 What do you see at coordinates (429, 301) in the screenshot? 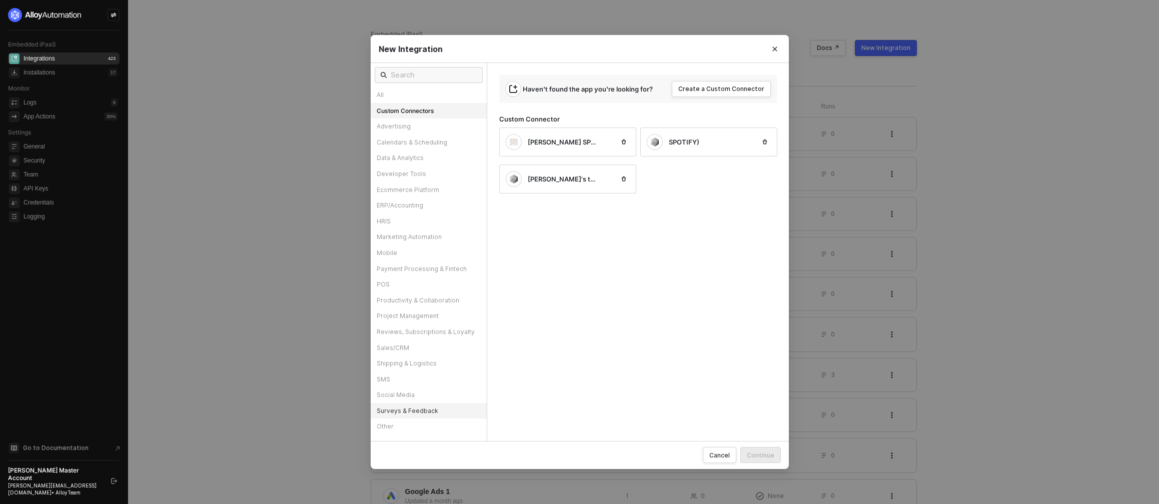
I see `div: Productivity & Collaboration` at bounding box center [429, 301].